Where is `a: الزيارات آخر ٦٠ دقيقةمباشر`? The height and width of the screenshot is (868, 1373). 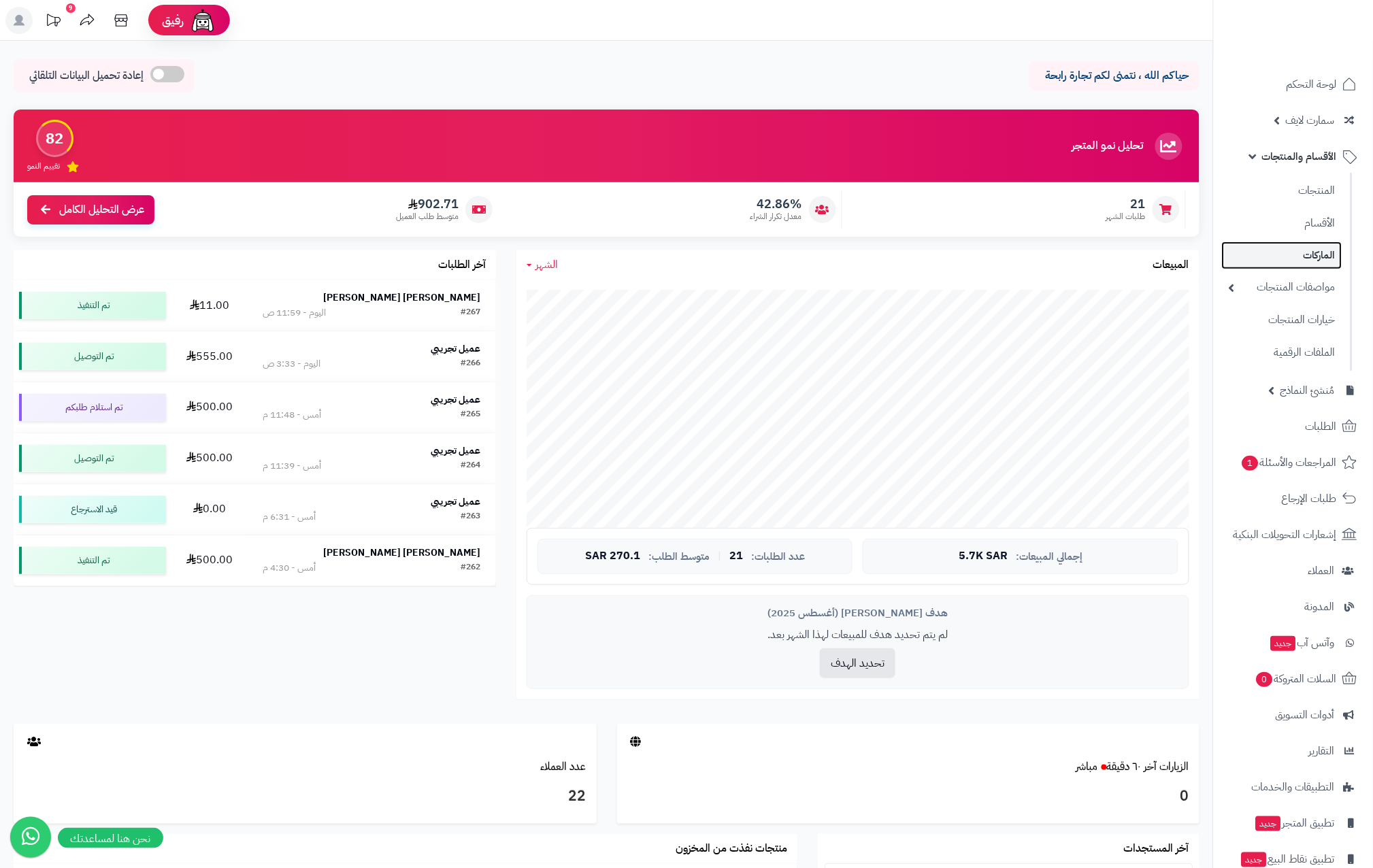 a: الزيارات آخر ٦٠ دقيقةمباشر is located at coordinates (1133, 767).